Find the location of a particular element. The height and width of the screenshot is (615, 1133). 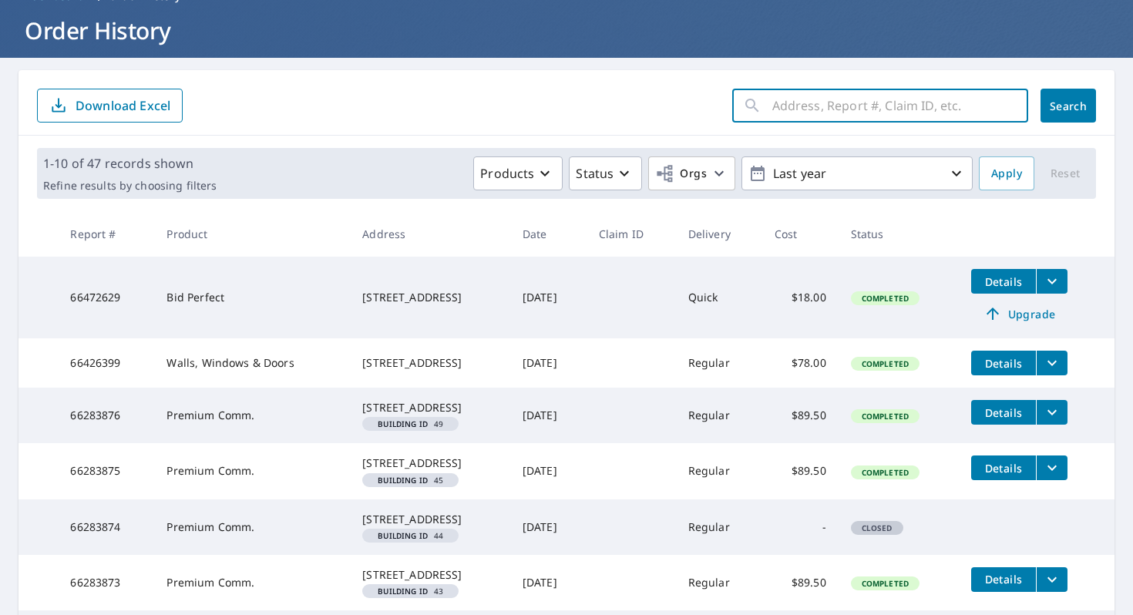

span: Closed is located at coordinates (877, 528).